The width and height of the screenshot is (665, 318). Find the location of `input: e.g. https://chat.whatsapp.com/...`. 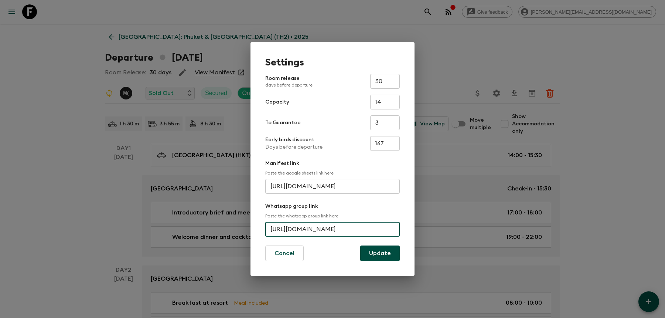

input: e.g. https://chat.whatsapp.com/... is located at coordinates (333, 229).